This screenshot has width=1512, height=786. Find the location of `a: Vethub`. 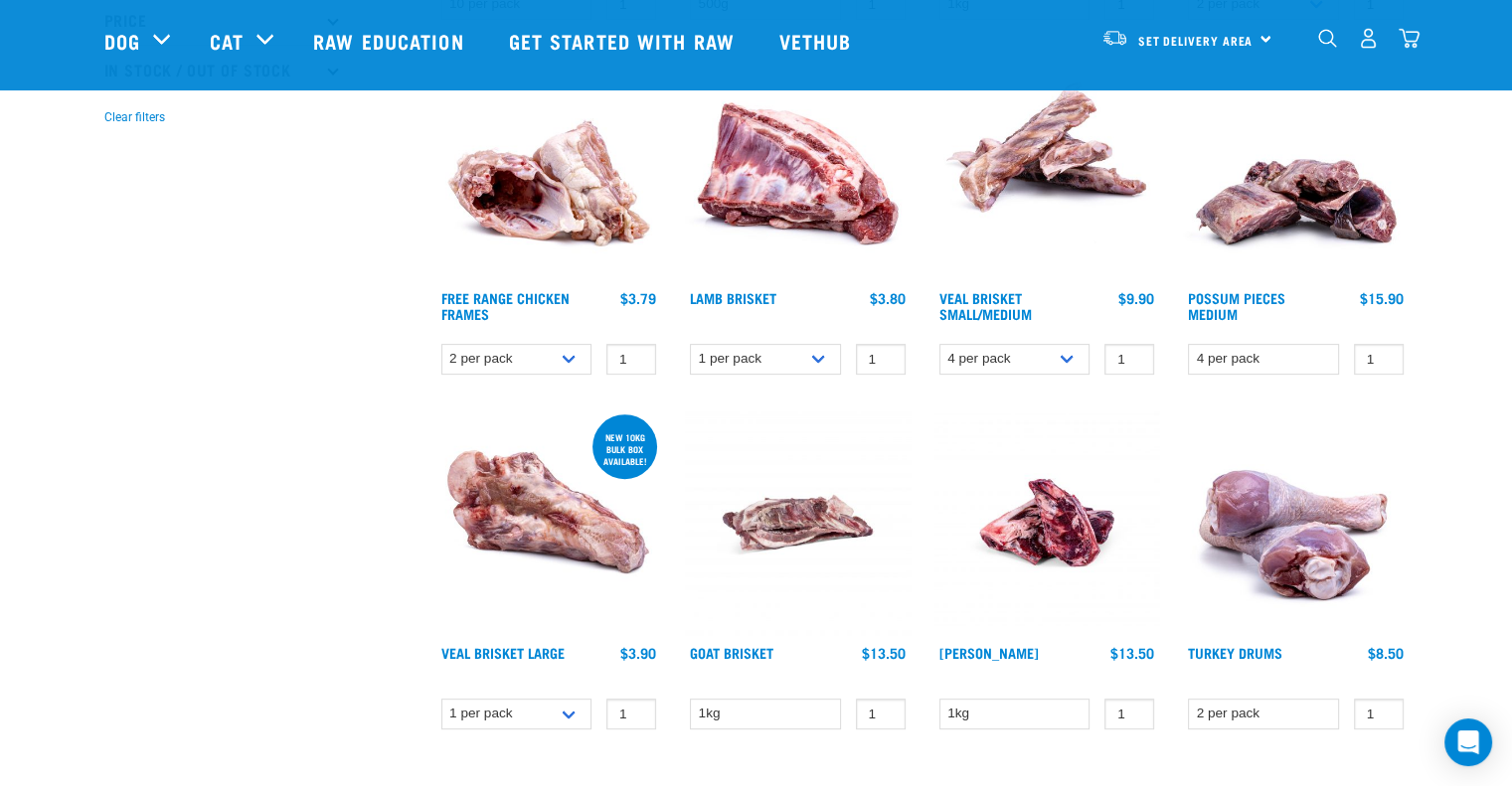

a: Vethub is located at coordinates (818, 41).